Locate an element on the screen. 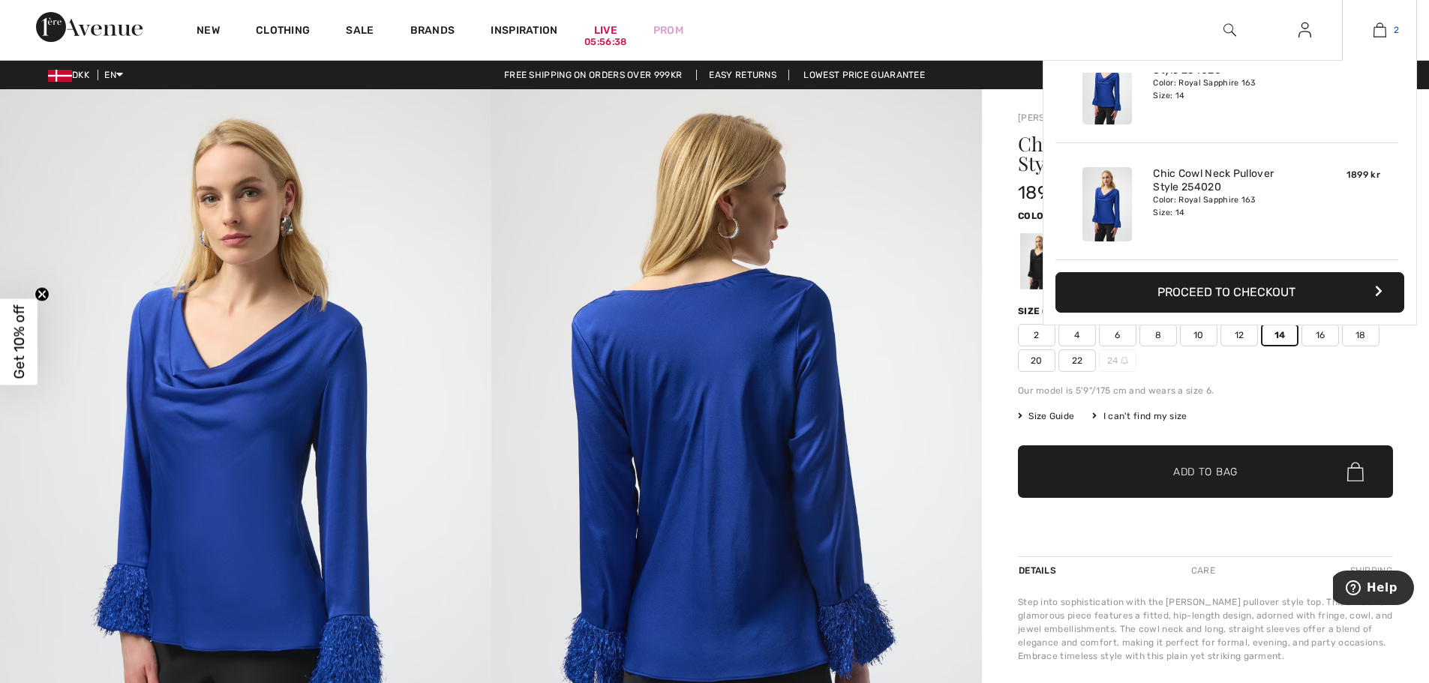 The width and height of the screenshot is (1429, 683). img: search the website is located at coordinates (1229, 30).